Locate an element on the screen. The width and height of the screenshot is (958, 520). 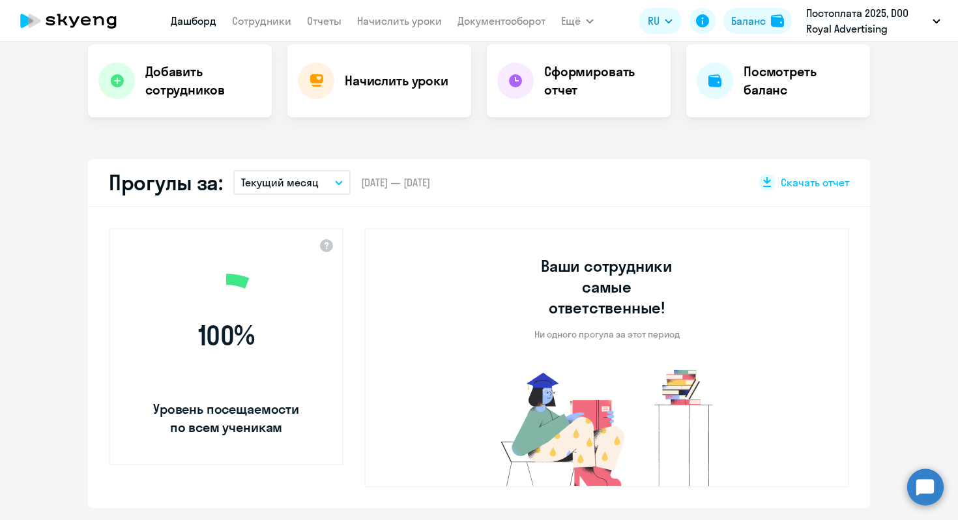
span: Скачать отчет is located at coordinates (814, 182).